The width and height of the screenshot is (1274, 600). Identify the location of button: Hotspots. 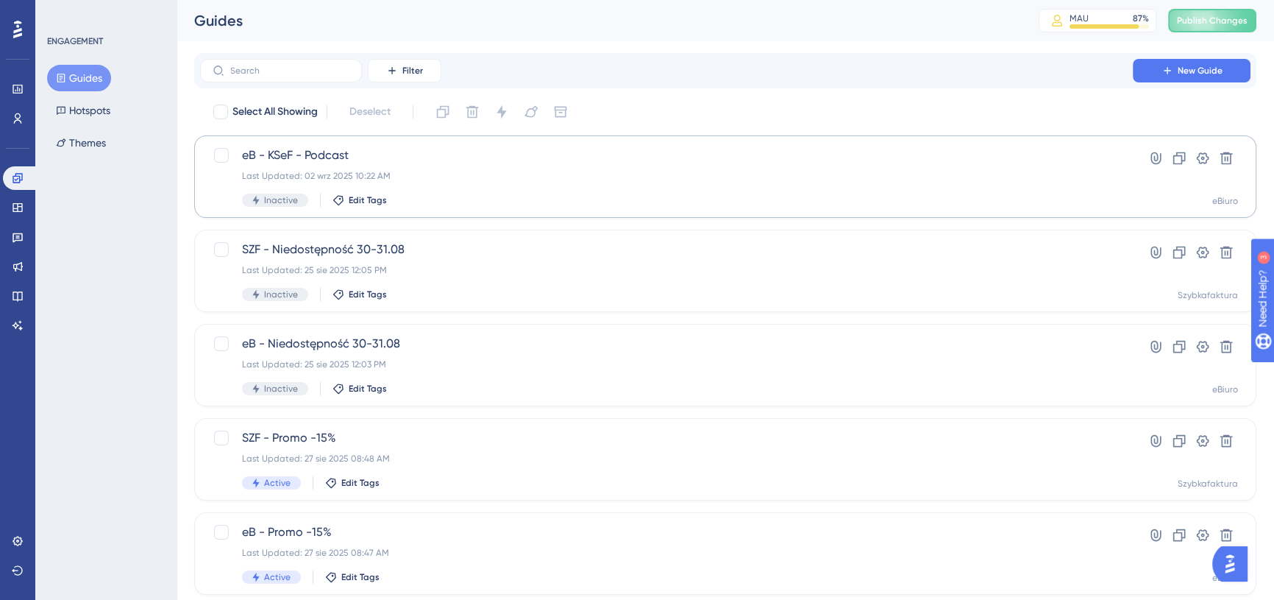
(83, 110).